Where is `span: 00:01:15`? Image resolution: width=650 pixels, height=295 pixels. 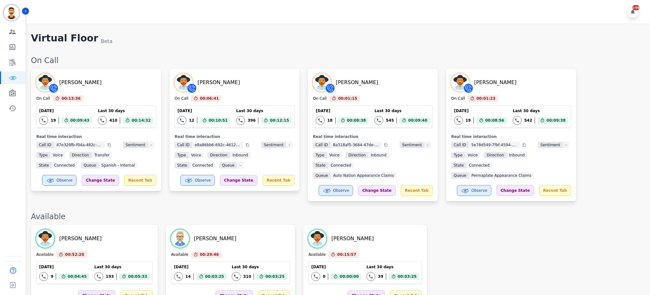 span: 00:01:15 is located at coordinates (347, 98).